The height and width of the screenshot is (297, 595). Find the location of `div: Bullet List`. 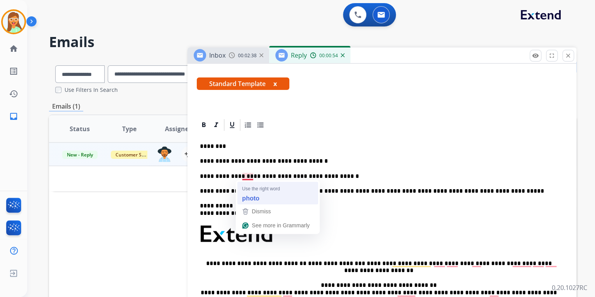

div: Bullet List is located at coordinates (261, 125).